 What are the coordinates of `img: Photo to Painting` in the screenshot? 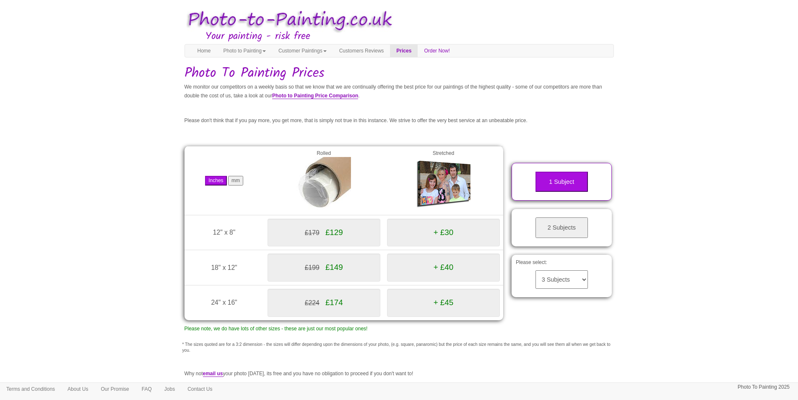 It's located at (288, 20).